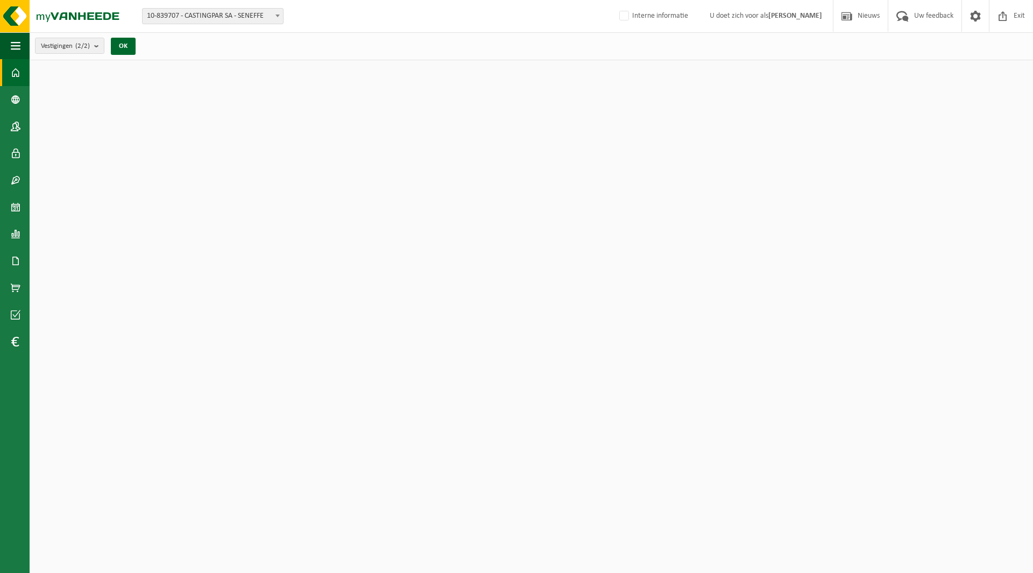 The height and width of the screenshot is (573, 1033). I want to click on label: Interne informatie, so click(652, 16).